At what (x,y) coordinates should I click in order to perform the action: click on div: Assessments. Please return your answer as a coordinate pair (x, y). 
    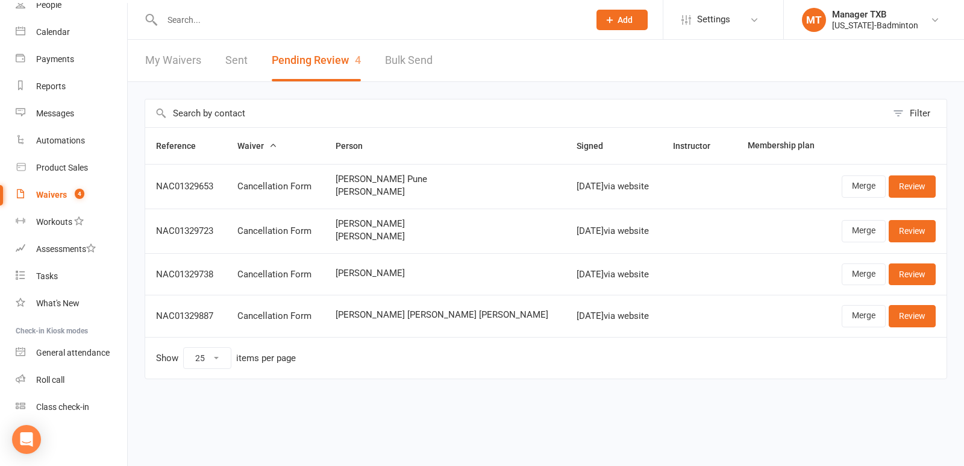
    Looking at the image, I should click on (66, 249).